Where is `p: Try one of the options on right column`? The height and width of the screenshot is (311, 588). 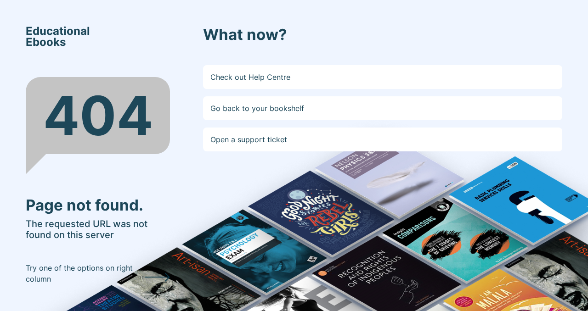 p: Try one of the options on right column is located at coordinates (85, 274).